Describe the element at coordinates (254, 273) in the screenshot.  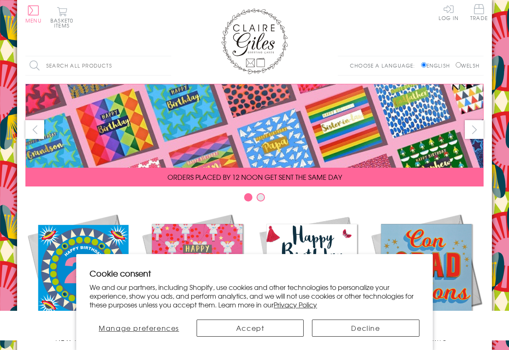
I see `h2: Cookie consent` at that location.